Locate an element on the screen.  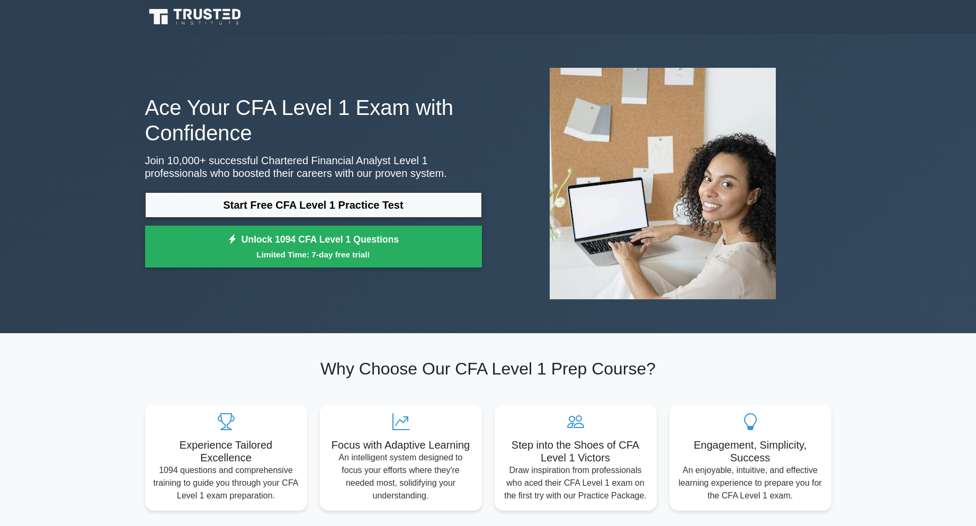
a: Start Free CFA Level 1 Practice Test is located at coordinates (313, 205).